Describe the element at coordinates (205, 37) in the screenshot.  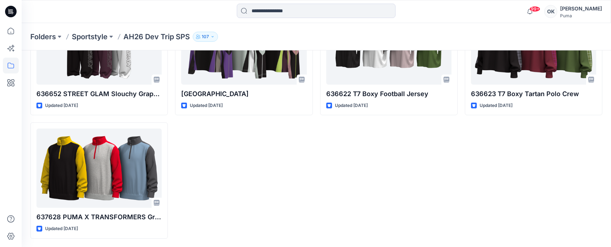
I see `button: 107` at that location.